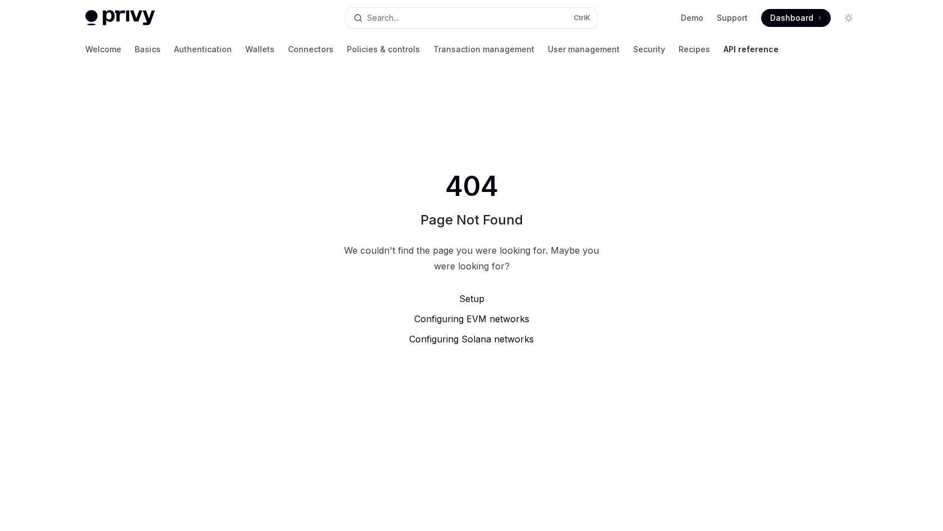 The image size is (943, 531). Describe the element at coordinates (692, 18) in the screenshot. I see `a: Demo` at that location.